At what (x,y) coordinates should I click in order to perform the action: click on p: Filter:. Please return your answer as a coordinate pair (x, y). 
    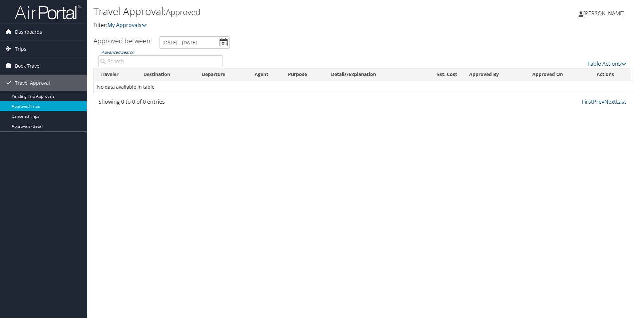
    Looking at the image, I should click on (272, 25).